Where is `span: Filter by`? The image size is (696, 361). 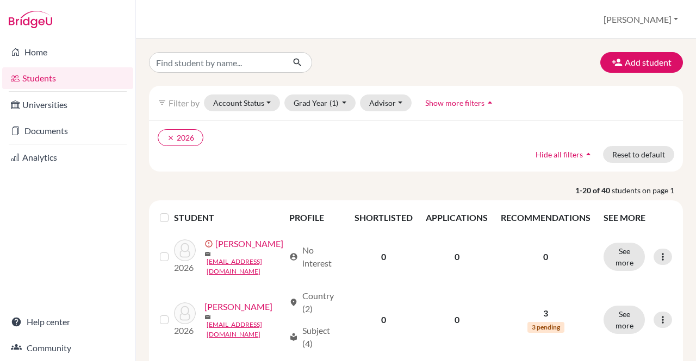
span: Filter by is located at coordinates (184, 103).